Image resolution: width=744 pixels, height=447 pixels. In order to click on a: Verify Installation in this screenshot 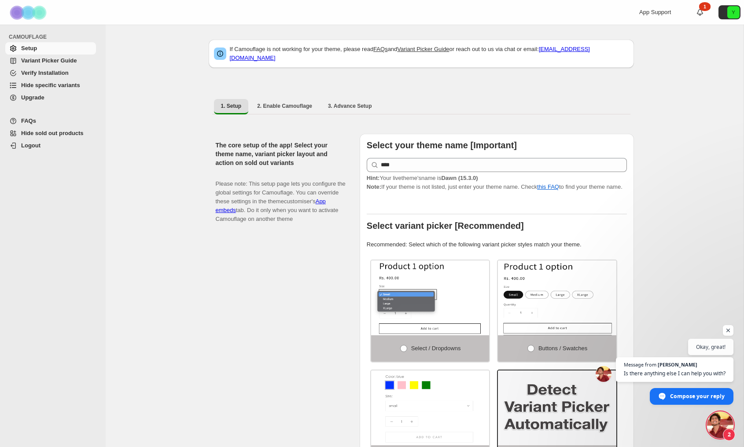, I will do `click(51, 73)`.